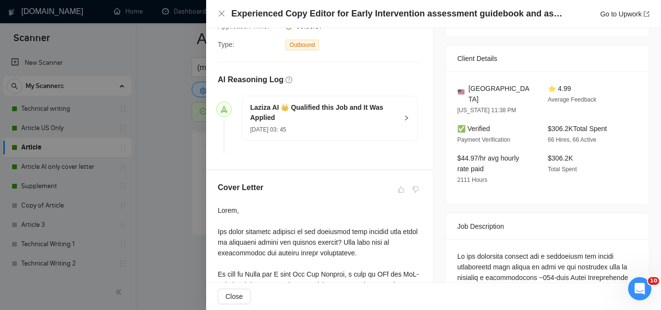  What do you see at coordinates (240, 188) in the screenshot?
I see `h5: Cover Letter` at bounding box center [240, 188].